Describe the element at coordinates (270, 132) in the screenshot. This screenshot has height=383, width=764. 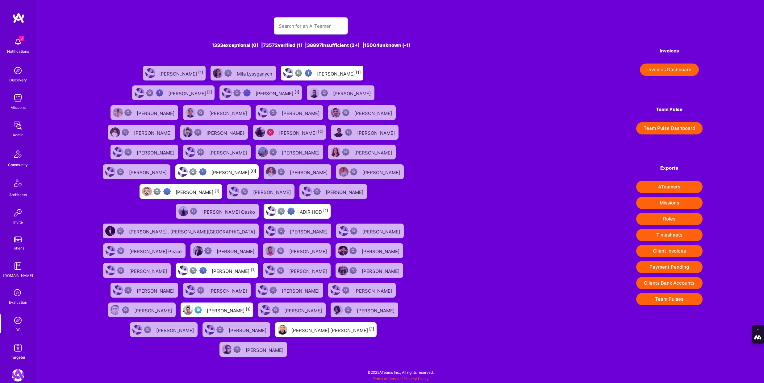
I see `img: Unqualified` at that location.